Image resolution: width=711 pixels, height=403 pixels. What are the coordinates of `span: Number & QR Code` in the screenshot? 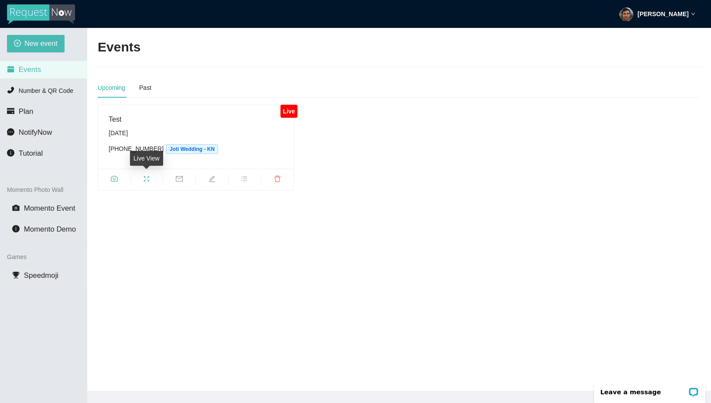 It's located at (46, 91).